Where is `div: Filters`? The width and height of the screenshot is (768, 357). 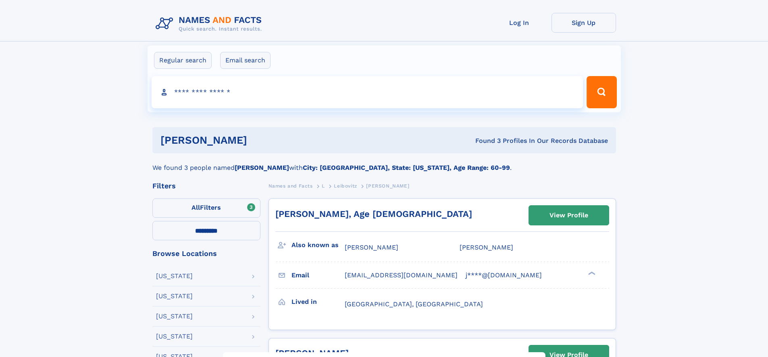
div: Filters is located at coordinates (206, 186).